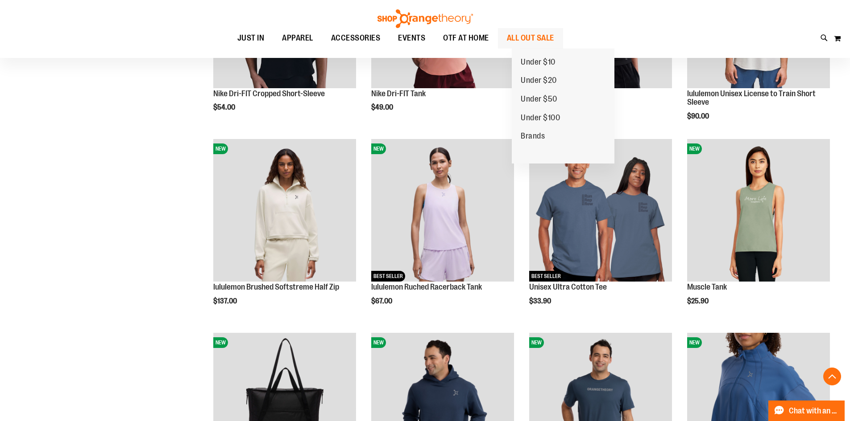 This screenshot has height=421, width=850. I want to click on a: lululemon Brushed Softstreme Half Zip, so click(276, 287).